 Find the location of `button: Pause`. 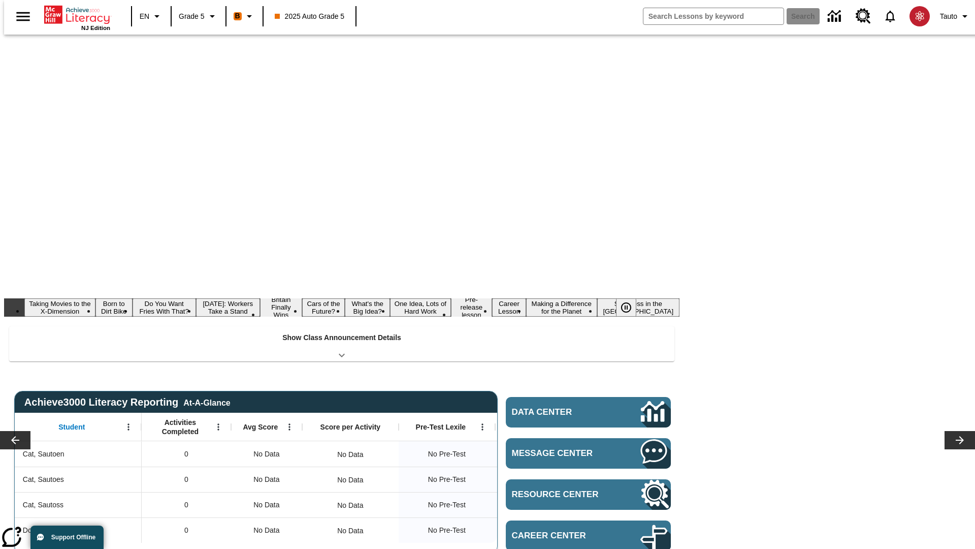

button: Pause is located at coordinates (626, 307).